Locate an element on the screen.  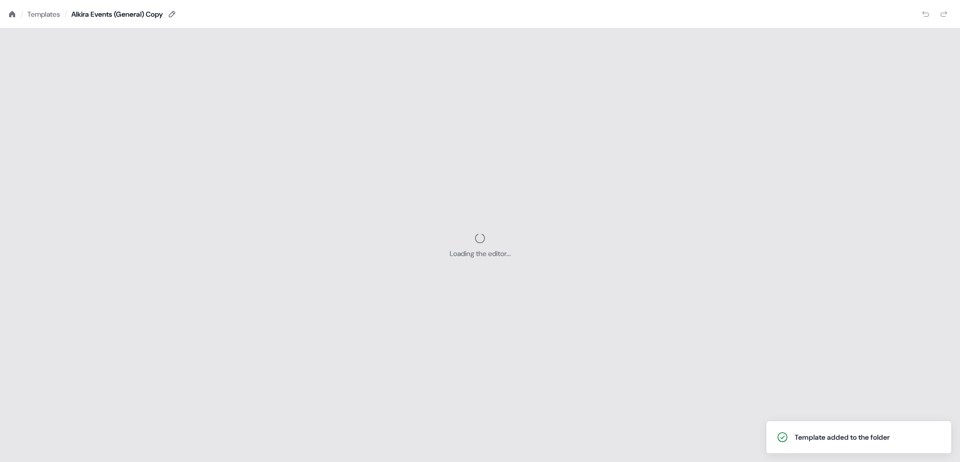
a: Templates is located at coordinates (43, 14).